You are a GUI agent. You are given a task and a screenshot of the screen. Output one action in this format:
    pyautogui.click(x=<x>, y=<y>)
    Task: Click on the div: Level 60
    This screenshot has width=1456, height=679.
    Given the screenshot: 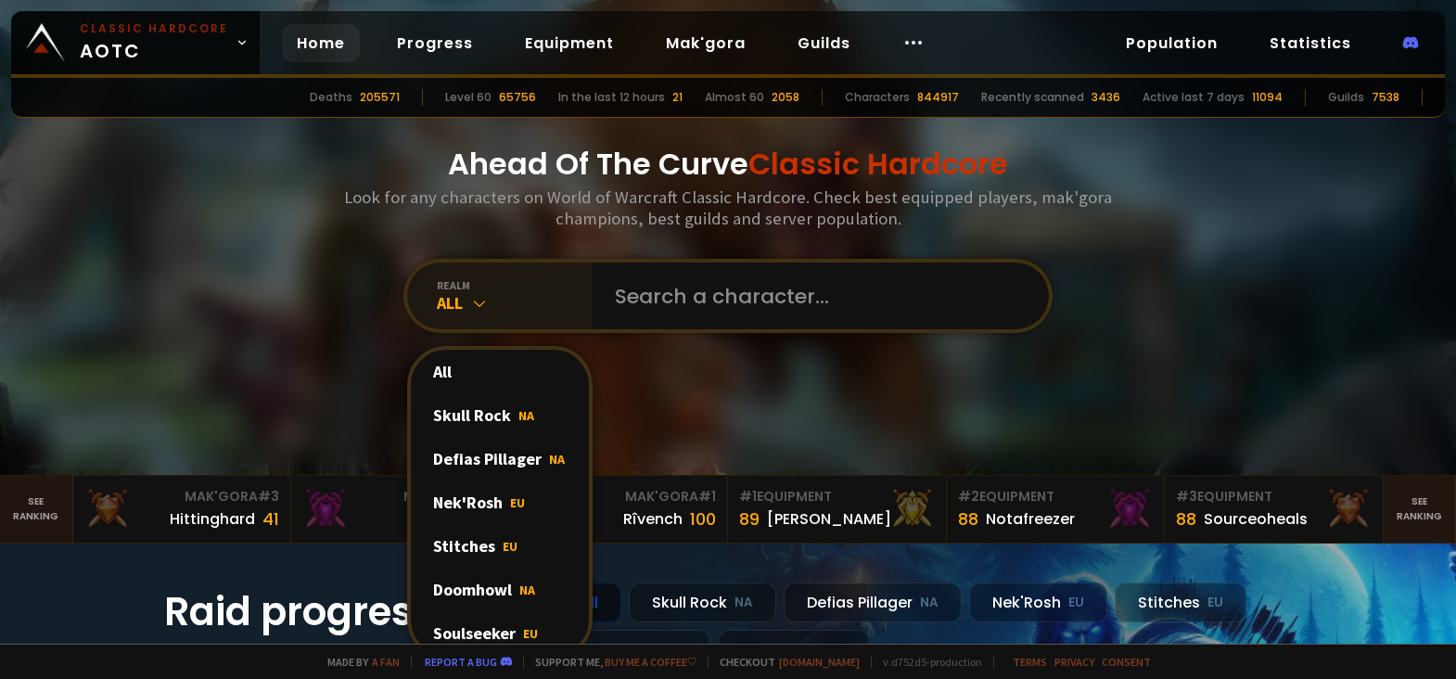 What is the action you would take?
    pyautogui.click(x=468, y=97)
    